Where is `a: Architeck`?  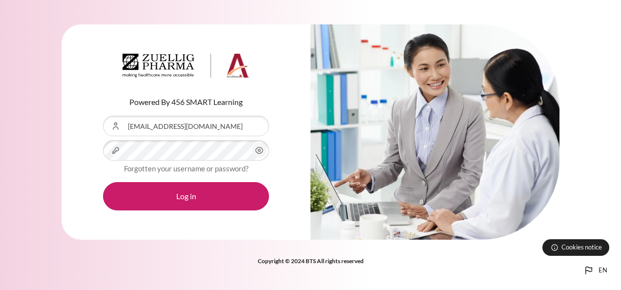 a: Architeck is located at coordinates (186, 68).